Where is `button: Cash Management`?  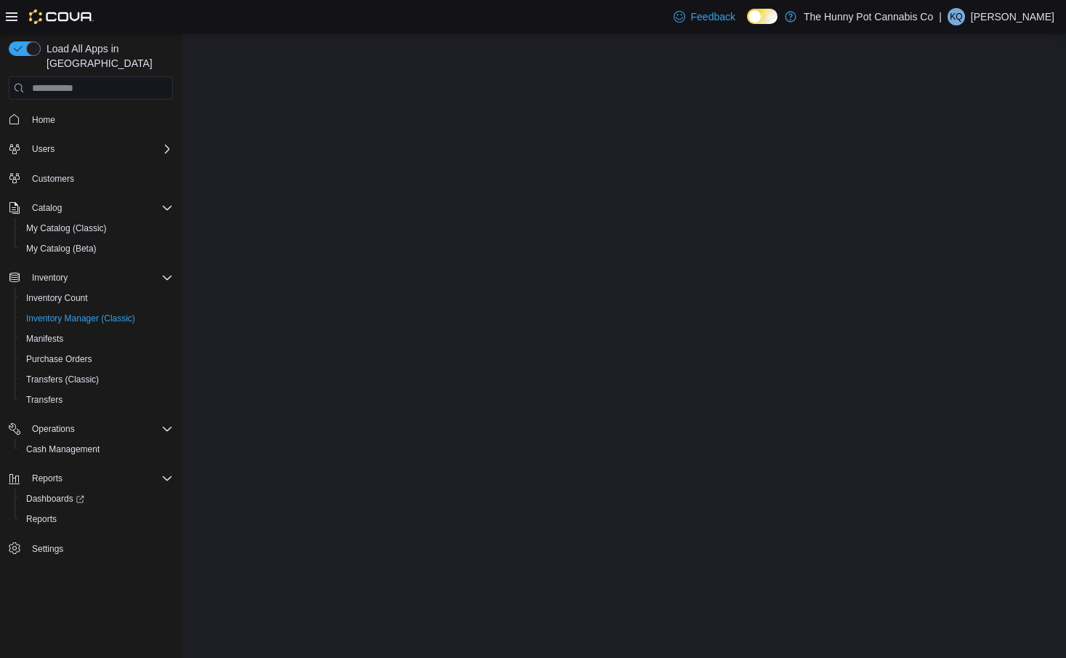 button: Cash Management is located at coordinates (97, 449).